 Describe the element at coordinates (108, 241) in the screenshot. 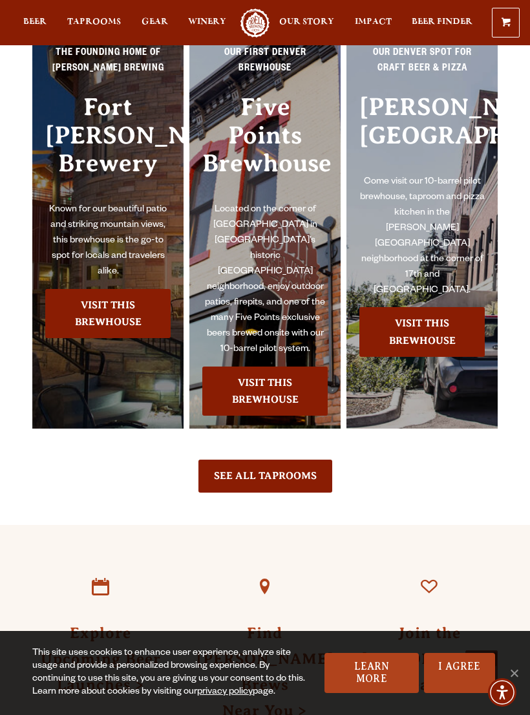

I see `p: Known for our beautiful patio and striking mountain views, this brewhouse is the go-to spot for l...` at that location.